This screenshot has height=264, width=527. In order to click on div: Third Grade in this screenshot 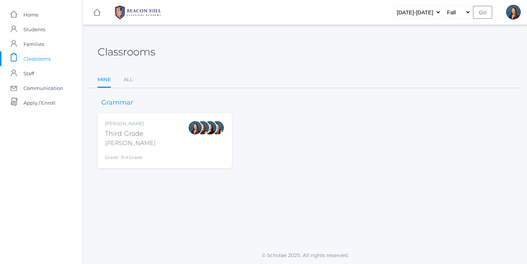, I will do `click(130, 134)`.